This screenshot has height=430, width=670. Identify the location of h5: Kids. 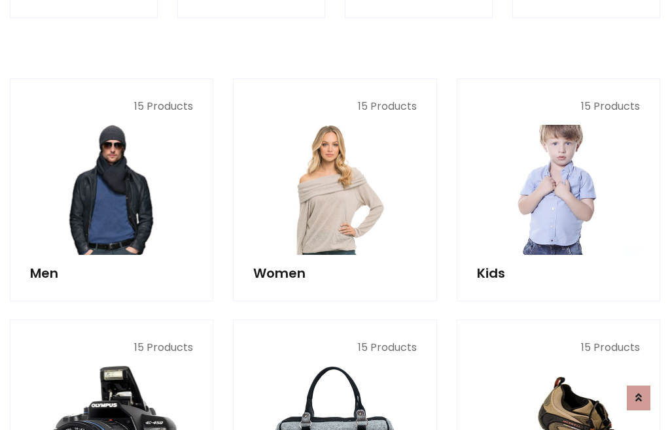
(558, 273).